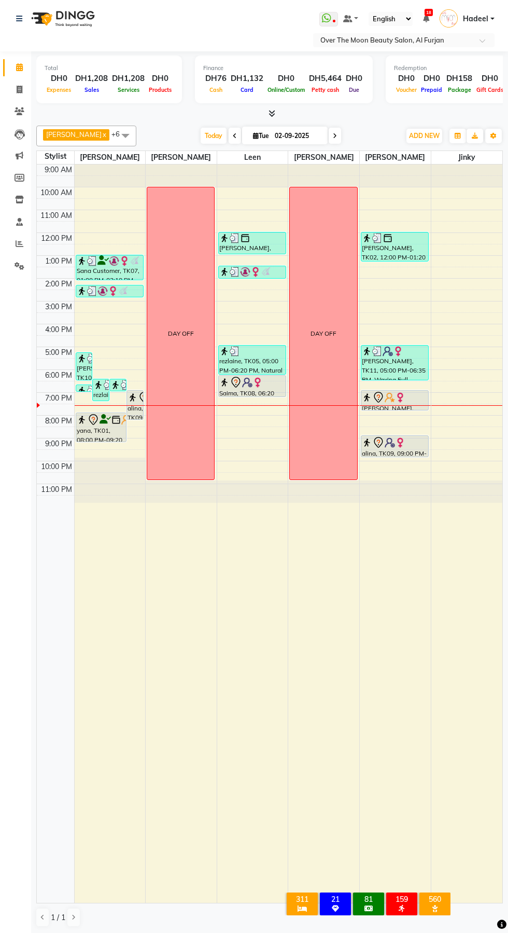 Image resolution: width=508 pixels, height=933 pixels. What do you see at coordinates (104, 134) in the screenshot?
I see `a: x` at bounding box center [104, 134].